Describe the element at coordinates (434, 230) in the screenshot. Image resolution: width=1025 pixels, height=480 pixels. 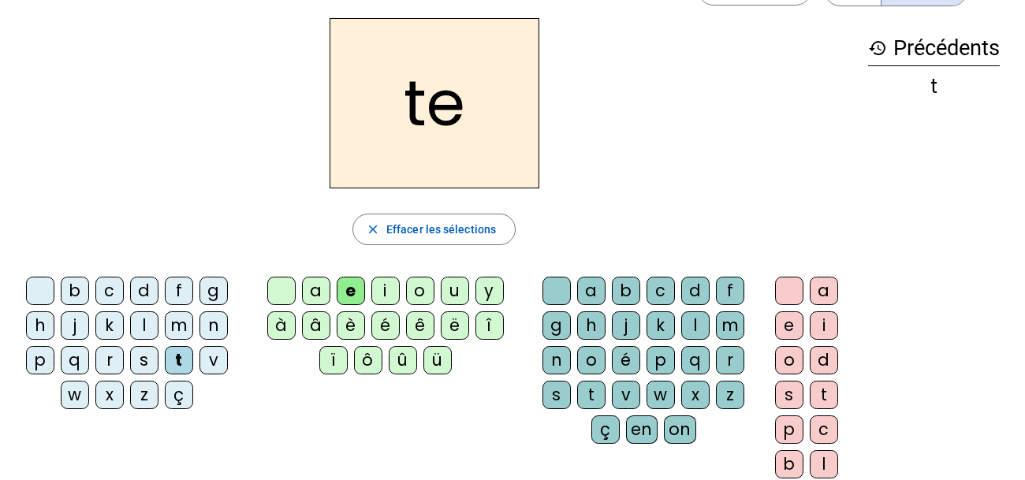
I see `button: Effacer les sélections` at that location.